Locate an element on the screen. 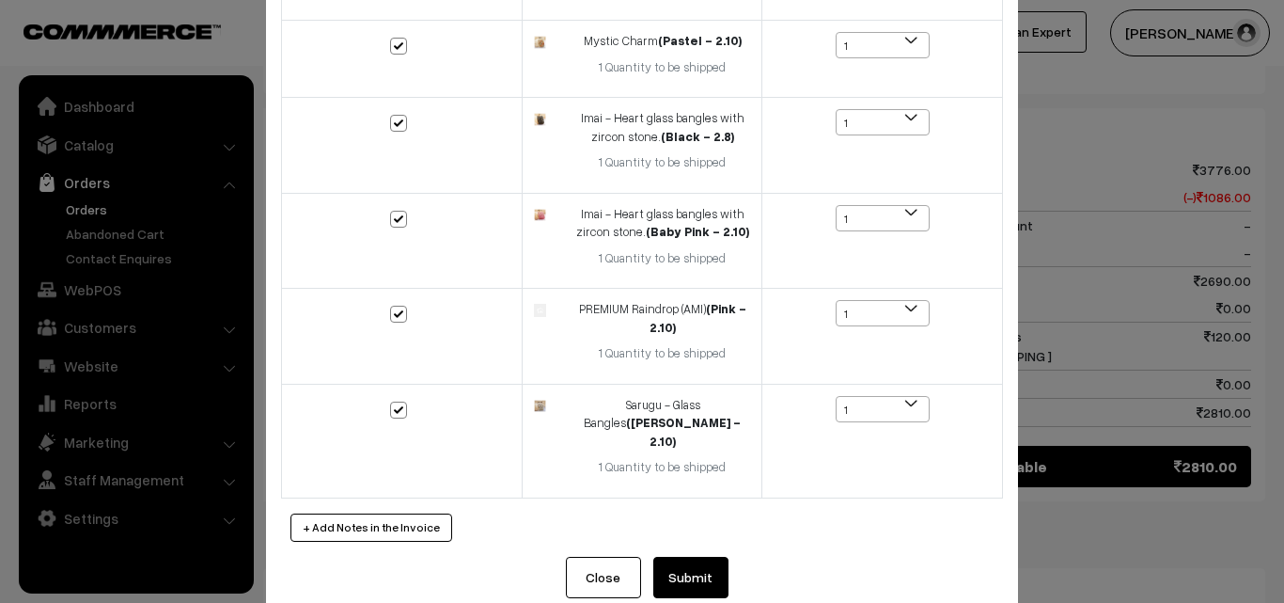 The width and height of the screenshot is (1284, 603). div: PREMIUM Raindrop (AMI) is located at coordinates (662, 318).